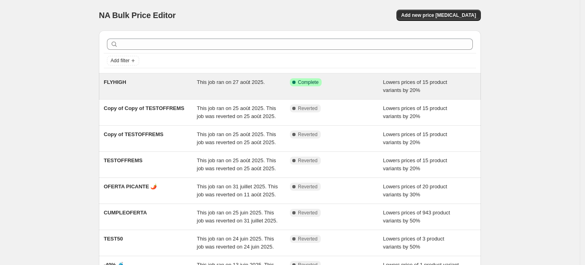  What do you see at coordinates (236, 243) in the screenshot?
I see `span: This job ran on 24 juin 2025. This job was reverted on 24 juin 2025.` at bounding box center [236, 243].